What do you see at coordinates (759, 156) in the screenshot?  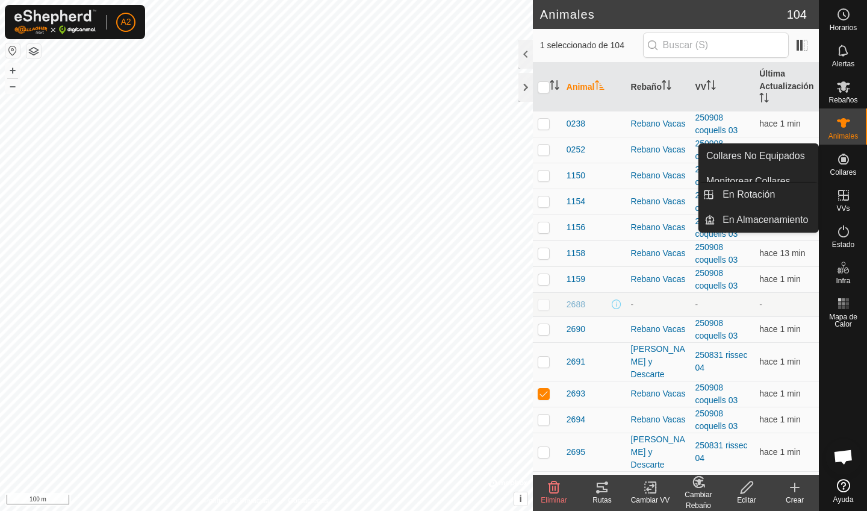 I see `li: Collares No Equipados` at bounding box center [759, 156].